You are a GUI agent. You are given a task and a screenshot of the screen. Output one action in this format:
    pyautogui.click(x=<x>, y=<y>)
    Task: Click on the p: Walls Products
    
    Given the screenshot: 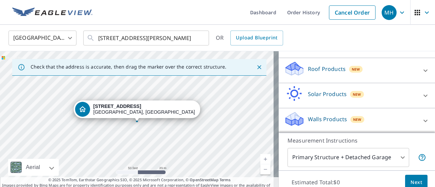 What is the action you would take?
    pyautogui.click(x=328, y=119)
    